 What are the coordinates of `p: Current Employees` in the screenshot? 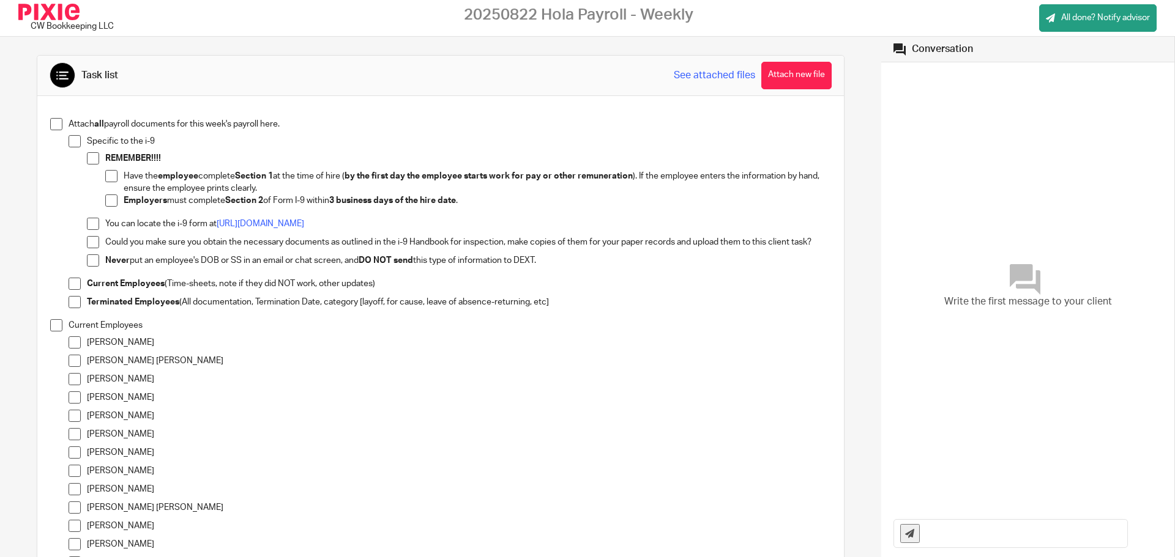 It's located at (450, 326).